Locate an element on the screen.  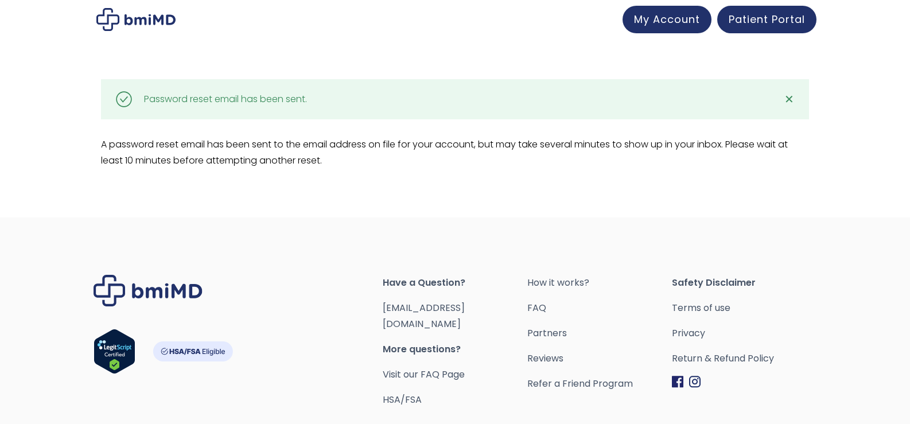
a: Visit our FAQ Page is located at coordinates (423, 374).